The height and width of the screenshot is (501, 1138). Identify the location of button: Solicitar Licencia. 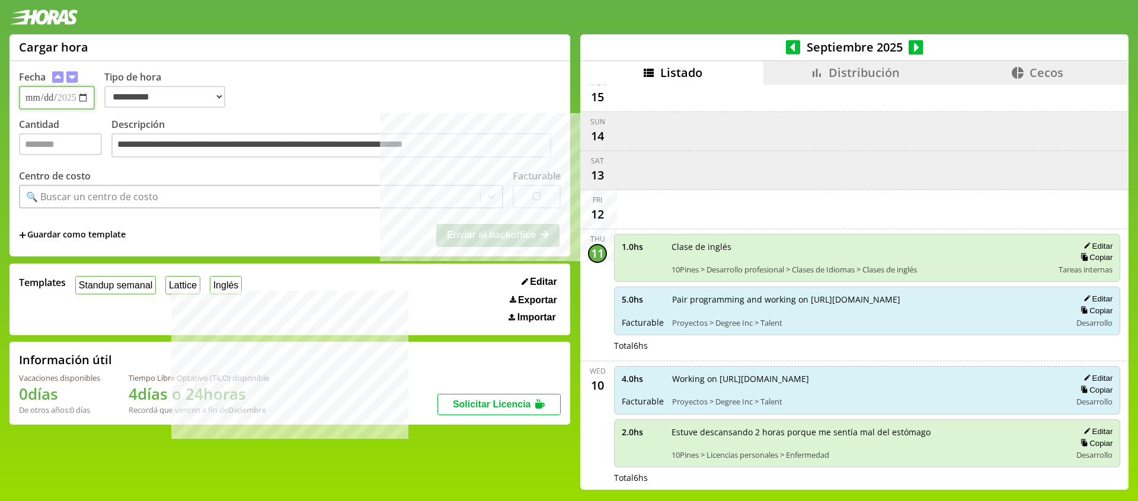
(499, 405).